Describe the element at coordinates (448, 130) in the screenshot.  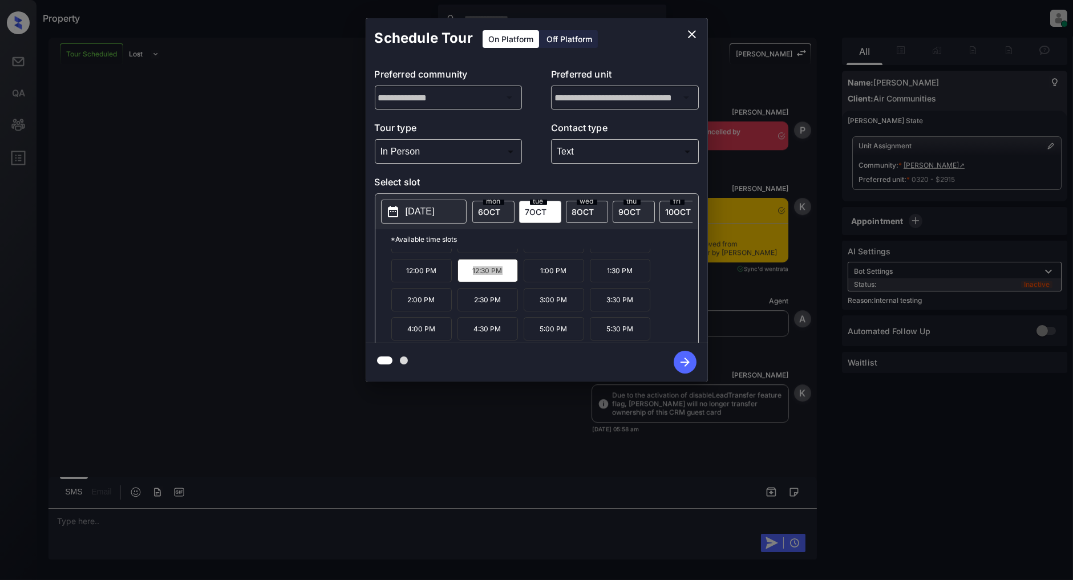
I see `p: Tour type` at that location.